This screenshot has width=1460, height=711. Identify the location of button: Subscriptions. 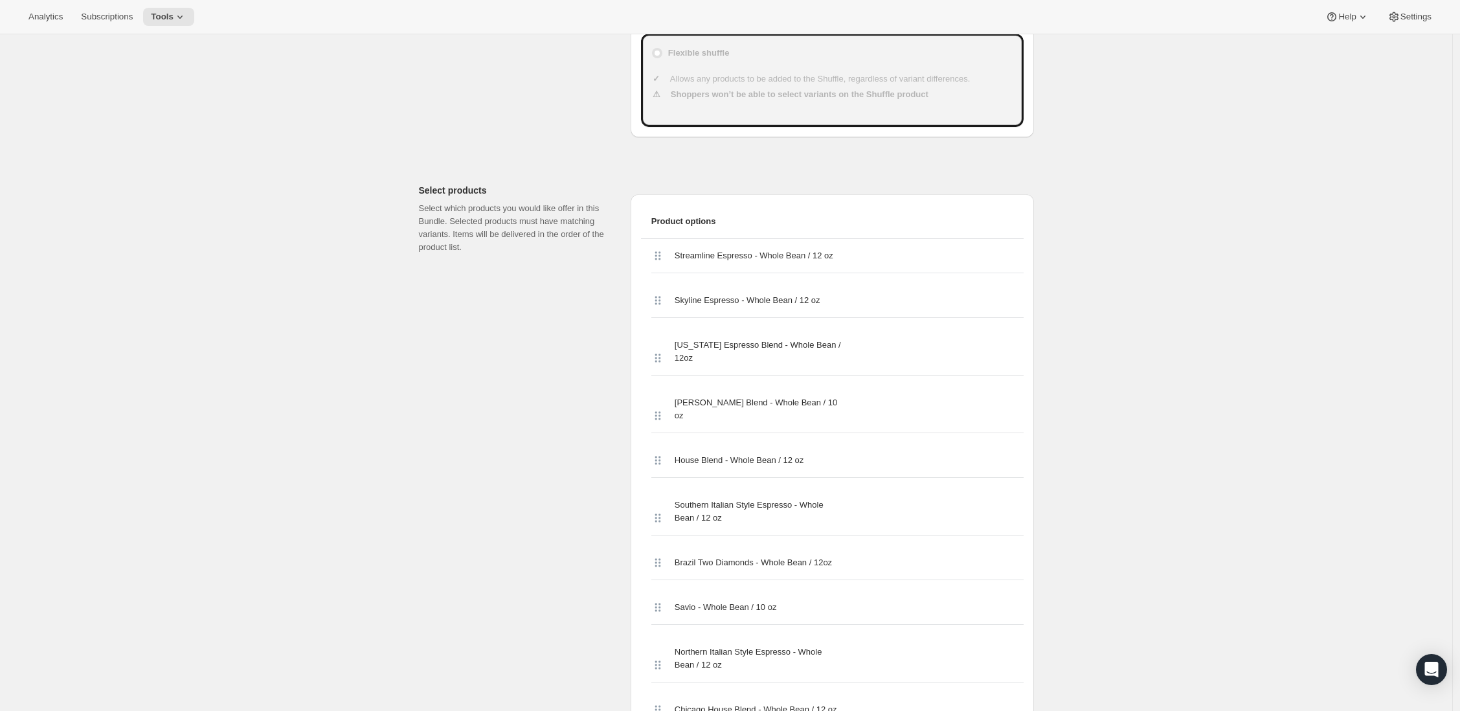
(107, 17).